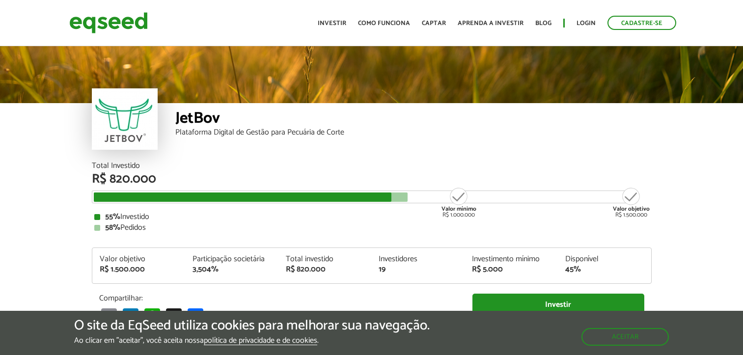 This screenshot has width=743, height=355. What do you see at coordinates (642, 23) in the screenshot?
I see `a: Cadastre-se` at bounding box center [642, 23].